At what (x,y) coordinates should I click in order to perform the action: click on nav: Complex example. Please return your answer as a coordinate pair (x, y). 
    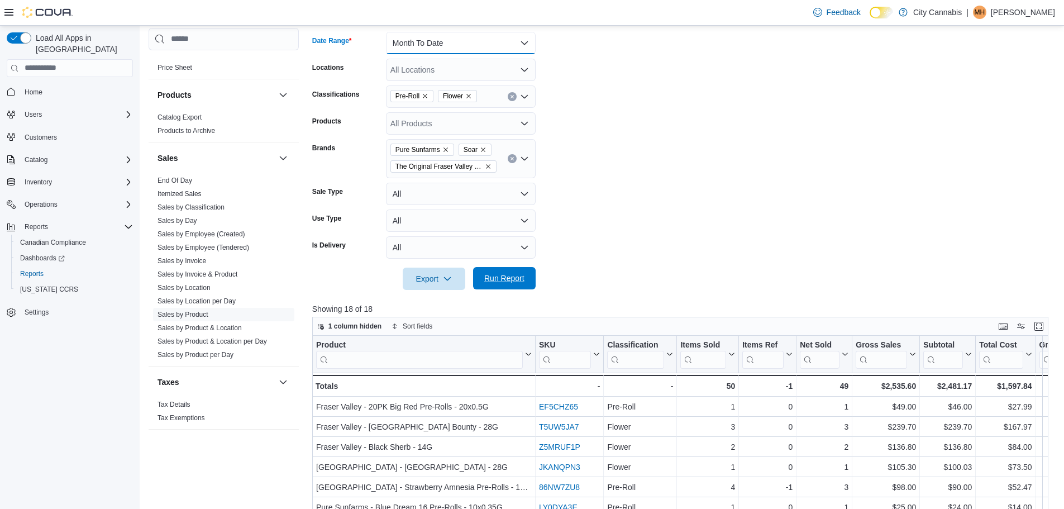
    Looking at the image, I should click on (70, 215).